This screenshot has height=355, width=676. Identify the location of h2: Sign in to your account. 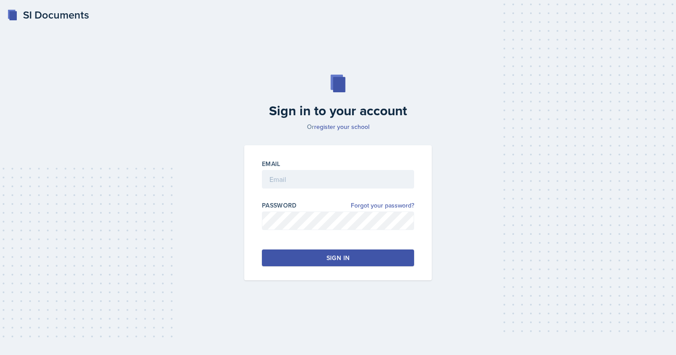
(338, 111).